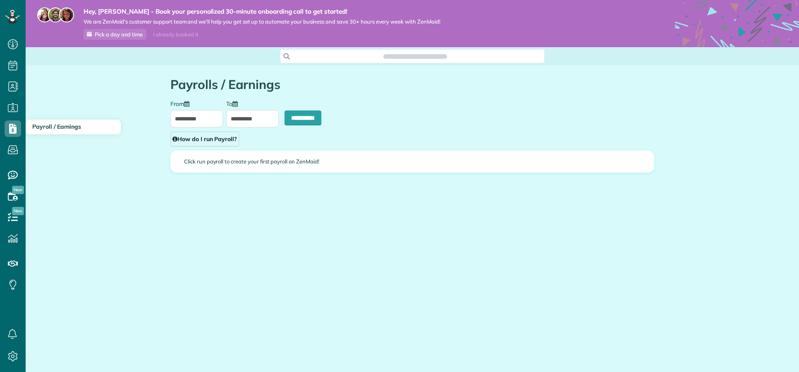  What do you see at coordinates (415, 56) in the screenshot?
I see `span: Search ZenMaid…` at bounding box center [415, 56].